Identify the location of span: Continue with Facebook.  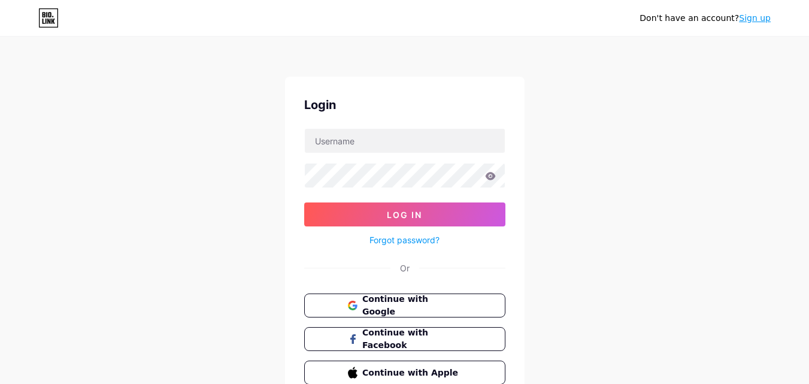
(411, 339).